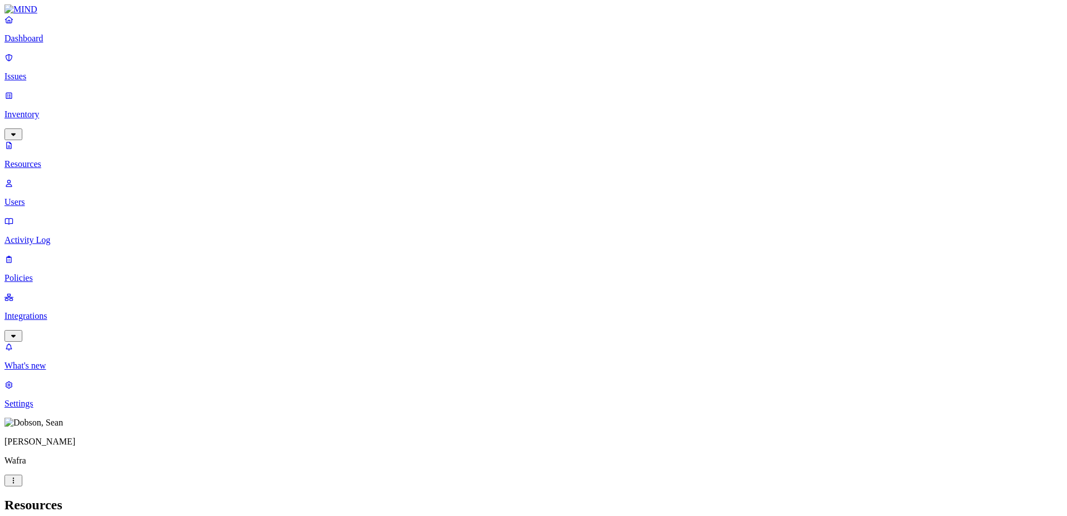 The image size is (1067, 516). I want to click on img: Dobson, Sean, so click(33, 422).